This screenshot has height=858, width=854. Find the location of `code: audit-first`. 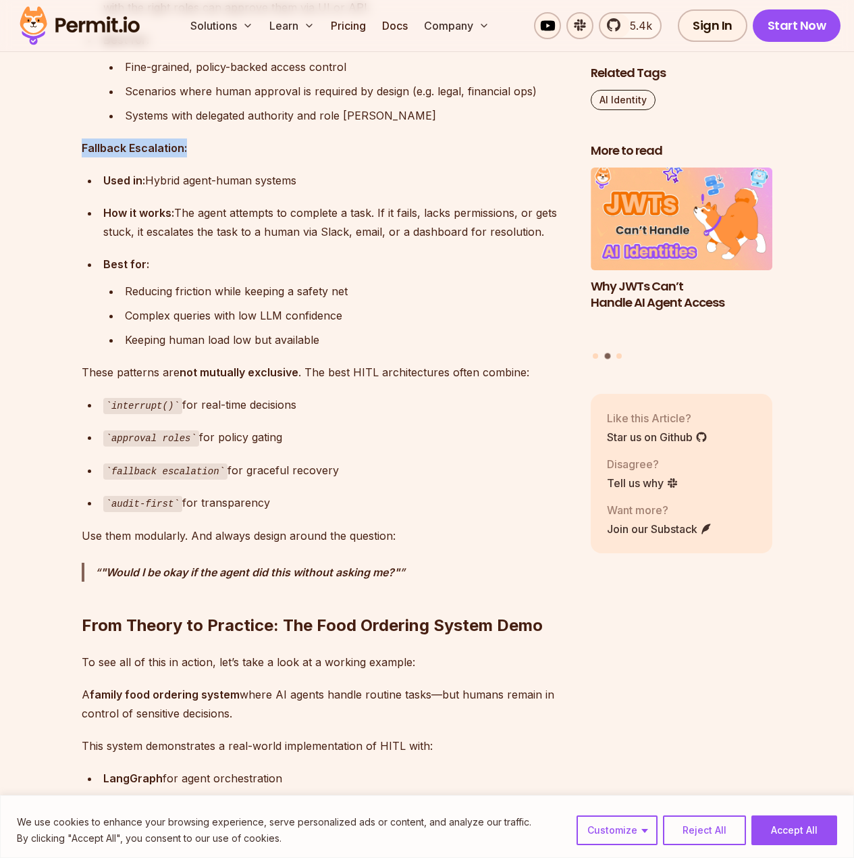

code: audit-first is located at coordinates (142, 504).